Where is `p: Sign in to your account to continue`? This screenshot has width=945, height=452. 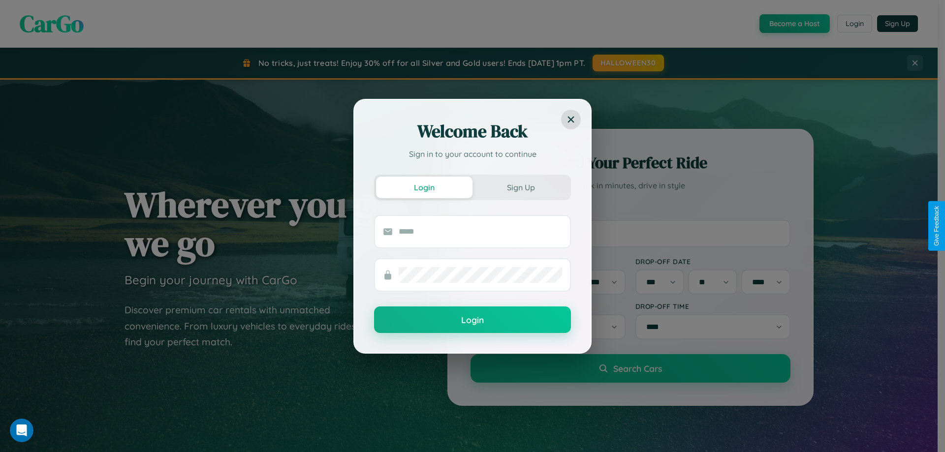
p: Sign in to your account to continue is located at coordinates (472, 154).